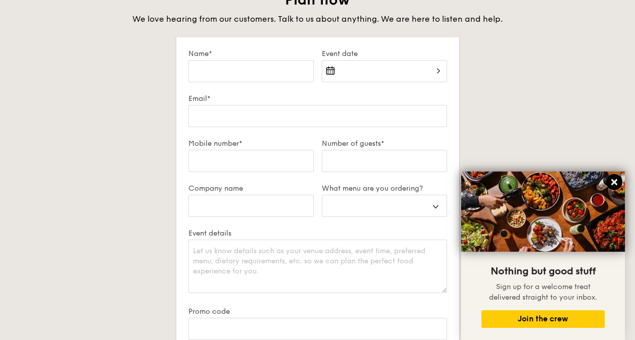 The image size is (635, 340). I want to click on label: Promo code, so click(318, 312).